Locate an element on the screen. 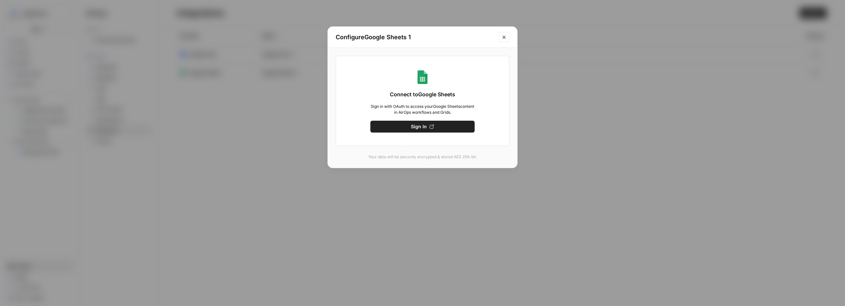  p: Your data will be securely encrypted & stored AES 256-bit. is located at coordinates (423, 157).